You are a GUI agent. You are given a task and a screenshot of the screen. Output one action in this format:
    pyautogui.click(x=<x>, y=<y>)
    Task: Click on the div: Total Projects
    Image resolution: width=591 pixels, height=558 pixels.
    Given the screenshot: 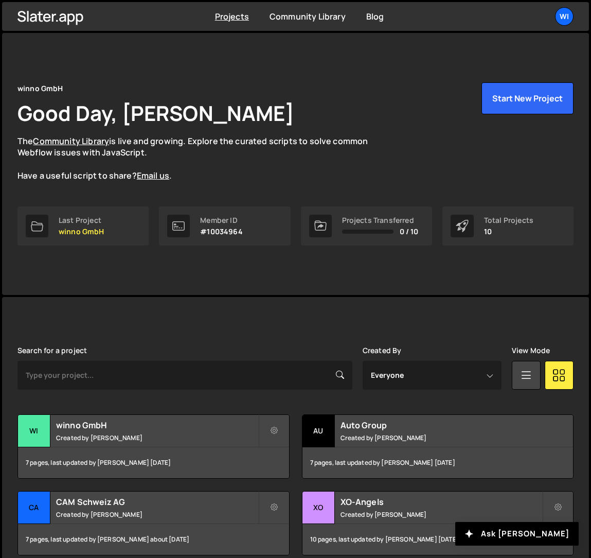 What is the action you would take?
    pyautogui.click(x=509, y=220)
    